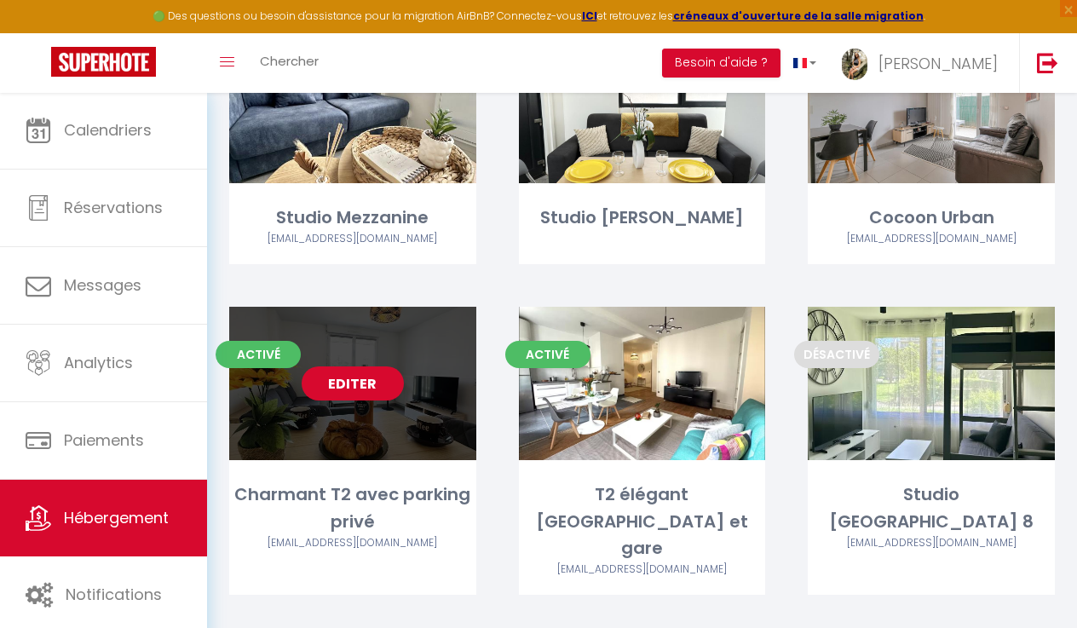 This screenshot has width=1077, height=628. What do you see at coordinates (798, 15) in the screenshot?
I see `a: créneaux d'ouverture de la salle migration` at bounding box center [798, 15].